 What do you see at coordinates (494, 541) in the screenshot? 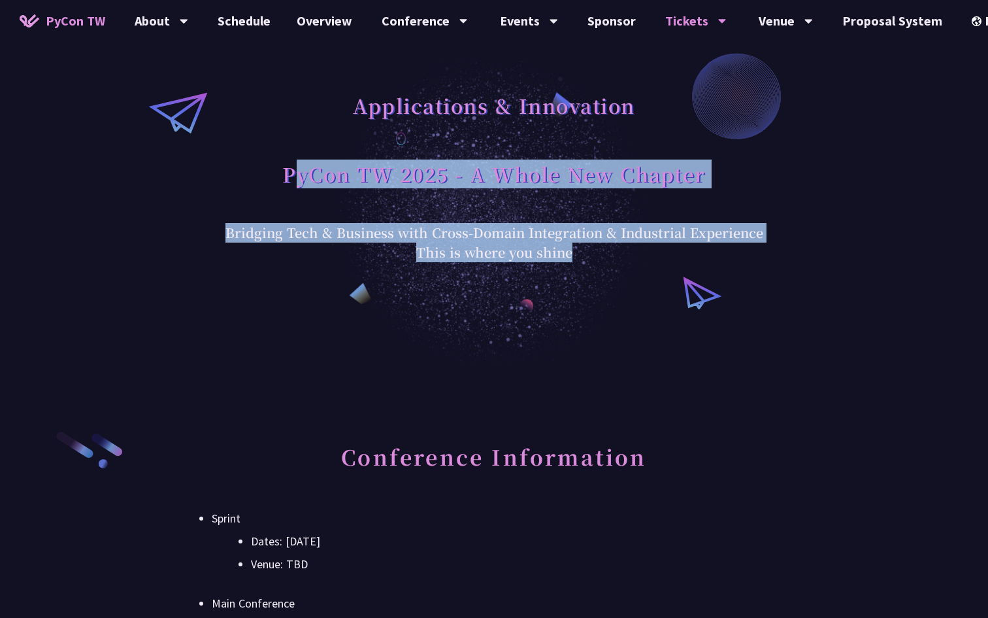
I see `li: Sprint` at bounding box center [494, 541].